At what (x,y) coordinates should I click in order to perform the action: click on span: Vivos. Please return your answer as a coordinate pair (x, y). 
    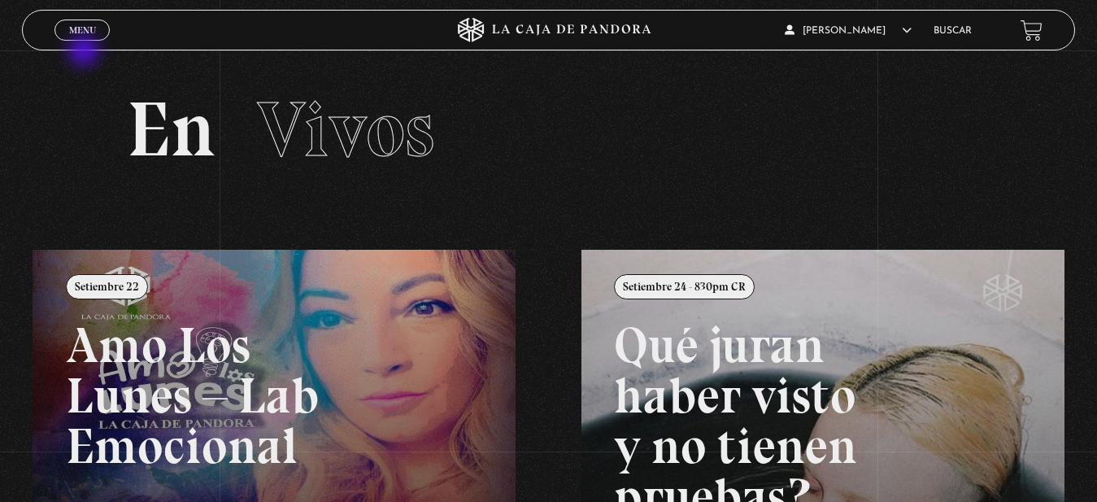
    Looking at the image, I should click on (346, 129).